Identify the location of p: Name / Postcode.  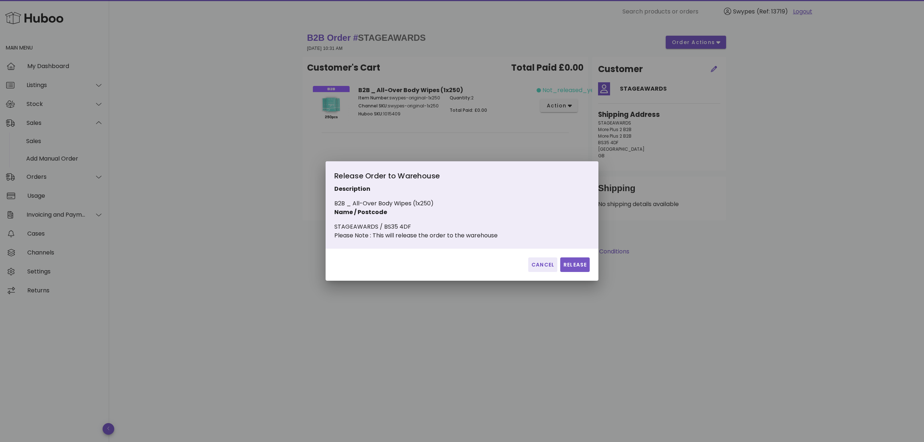
(416, 212).